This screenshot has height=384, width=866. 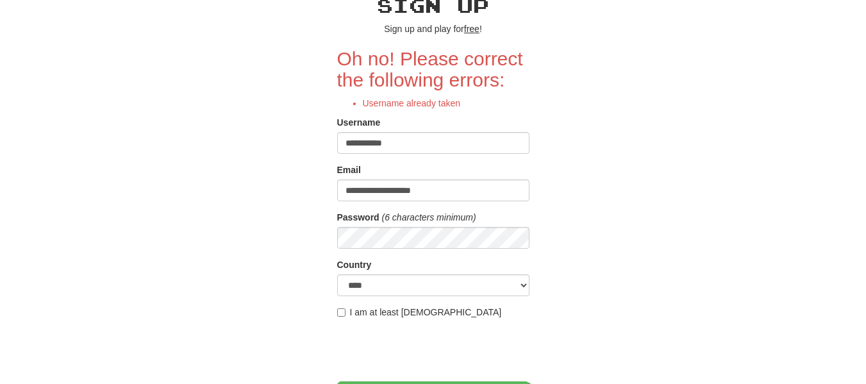 I want to click on h2: Oh no! Please correct the following errors:, so click(x=433, y=69).